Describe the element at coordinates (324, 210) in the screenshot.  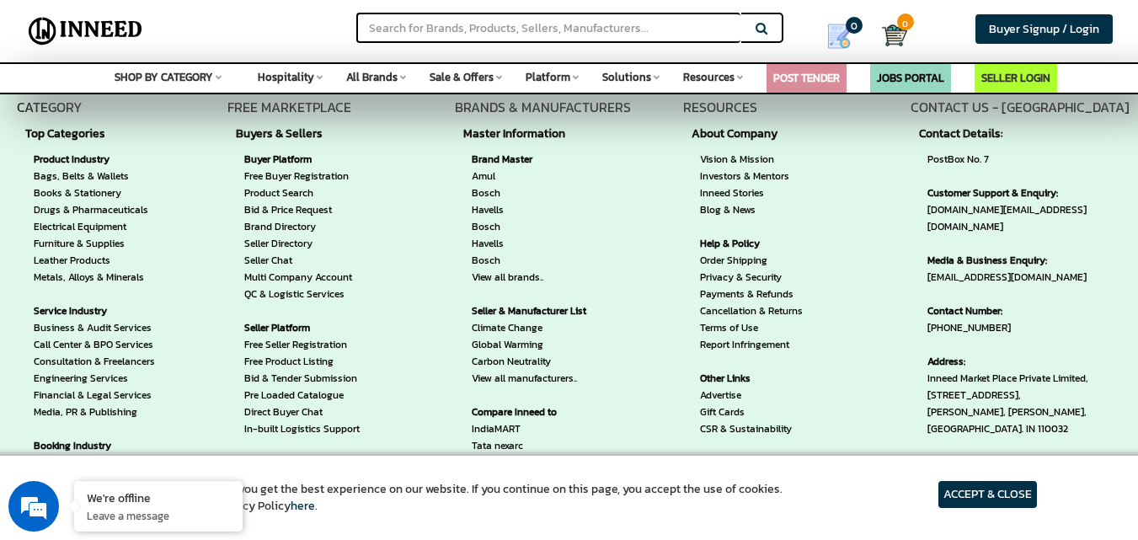
I see `a: Bid & Price Request` at that location.